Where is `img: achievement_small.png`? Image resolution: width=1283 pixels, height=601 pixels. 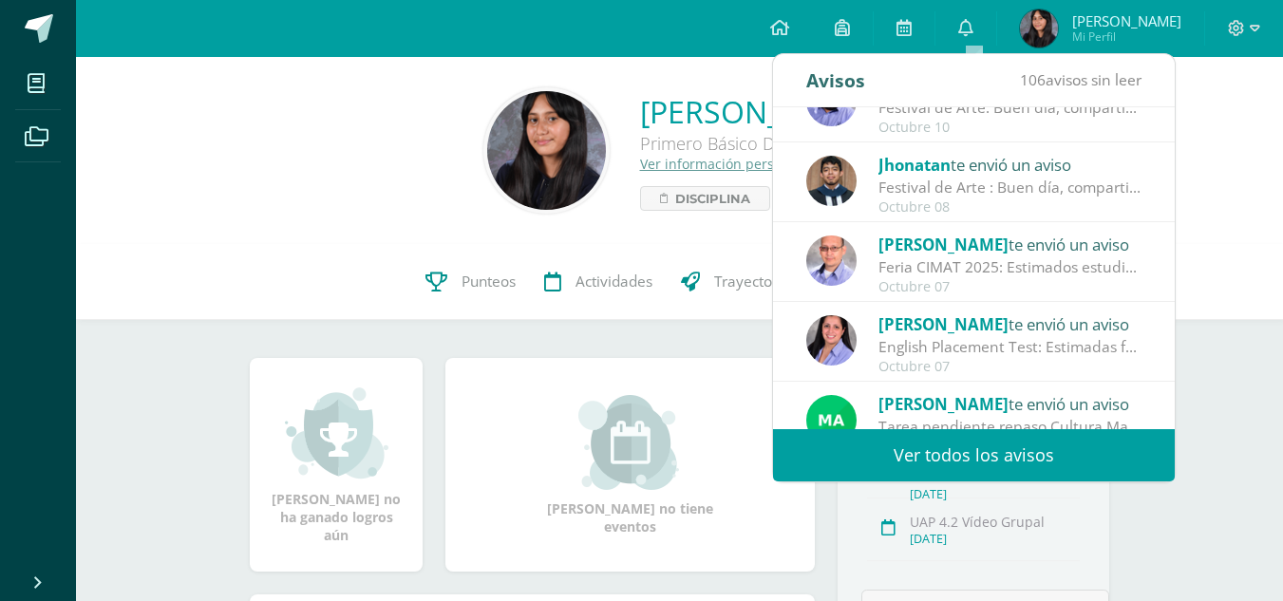 img: achievement_small.png is located at coordinates (336, 433).